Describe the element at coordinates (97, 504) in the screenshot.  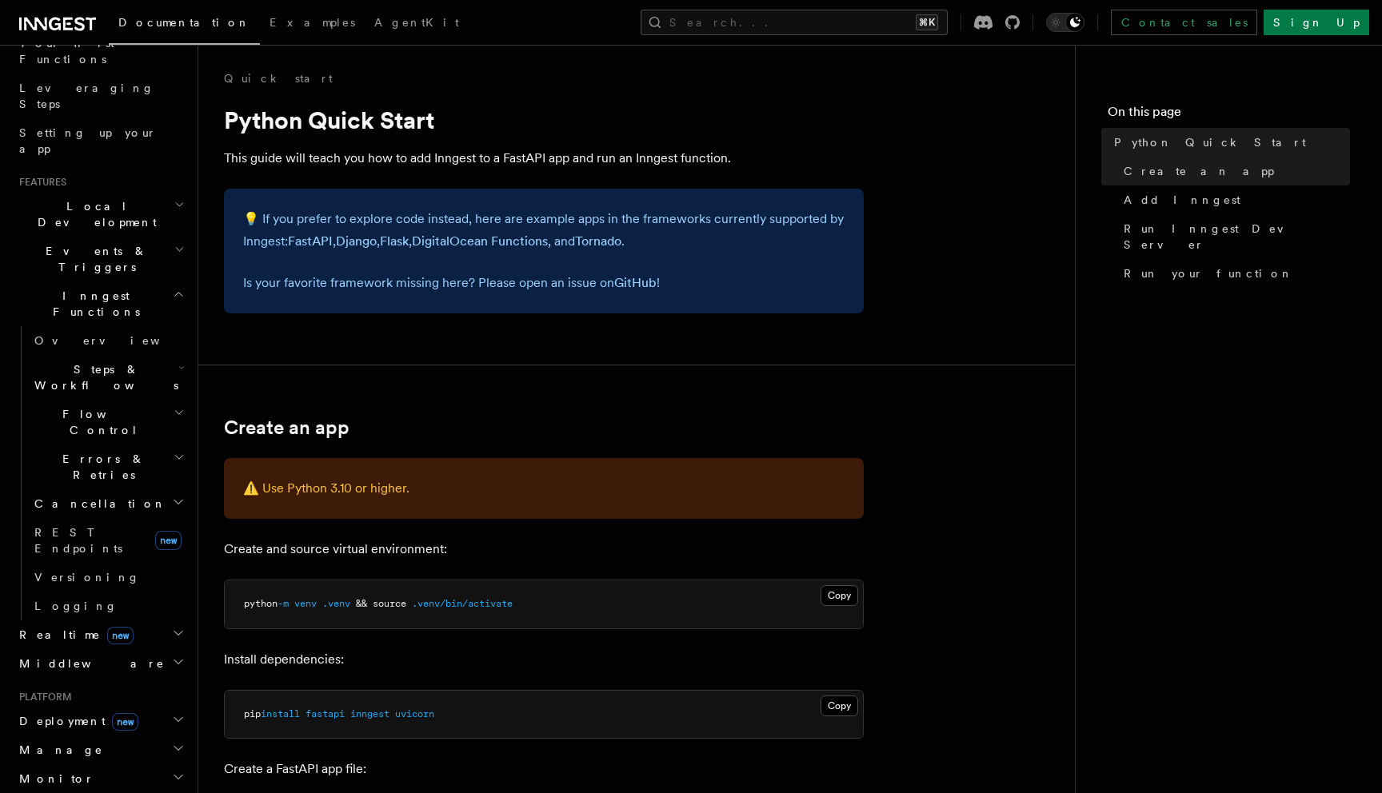
I see `span: Cancellation` at that location.